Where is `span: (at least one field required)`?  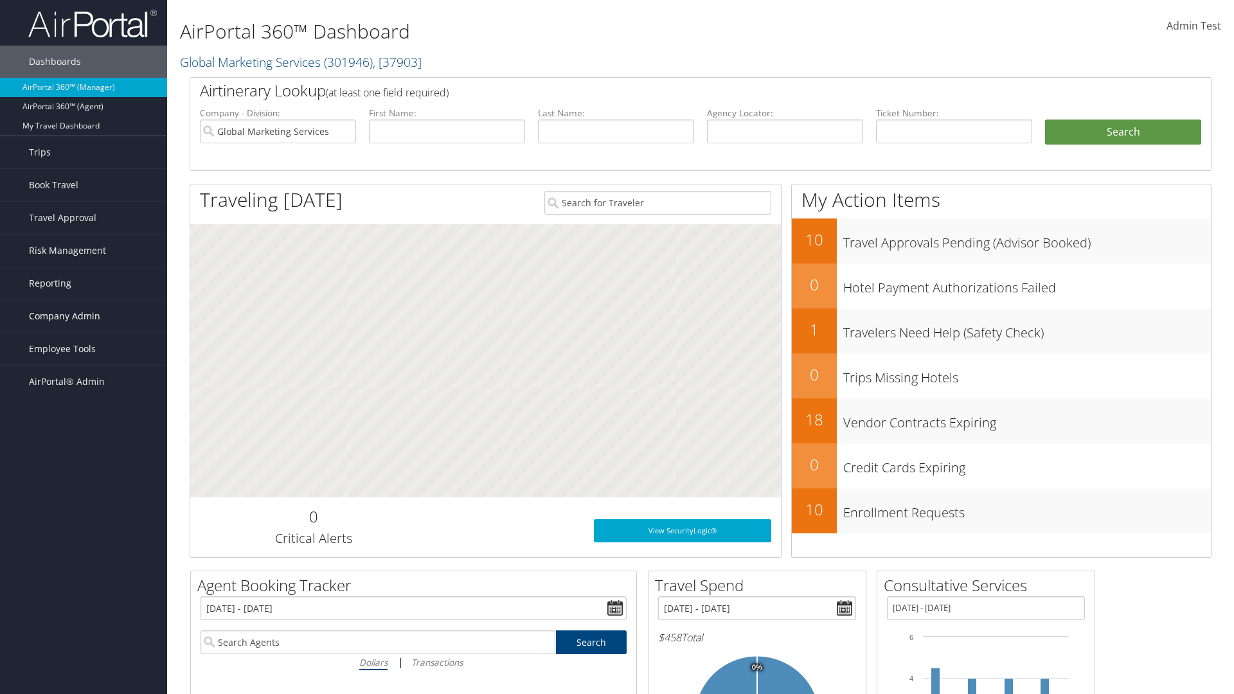
span: (at least one field required) is located at coordinates (387, 93).